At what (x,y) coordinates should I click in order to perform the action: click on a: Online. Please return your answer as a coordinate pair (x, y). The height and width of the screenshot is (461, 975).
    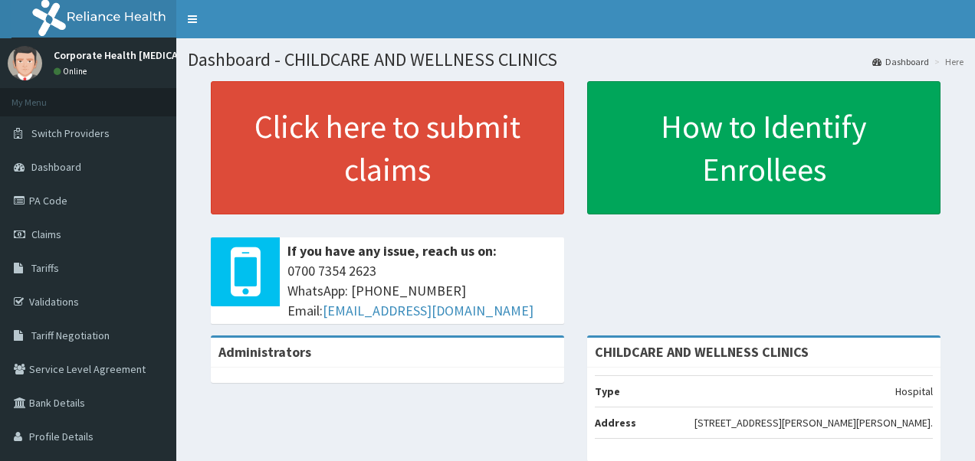
    Looking at the image, I should click on (72, 71).